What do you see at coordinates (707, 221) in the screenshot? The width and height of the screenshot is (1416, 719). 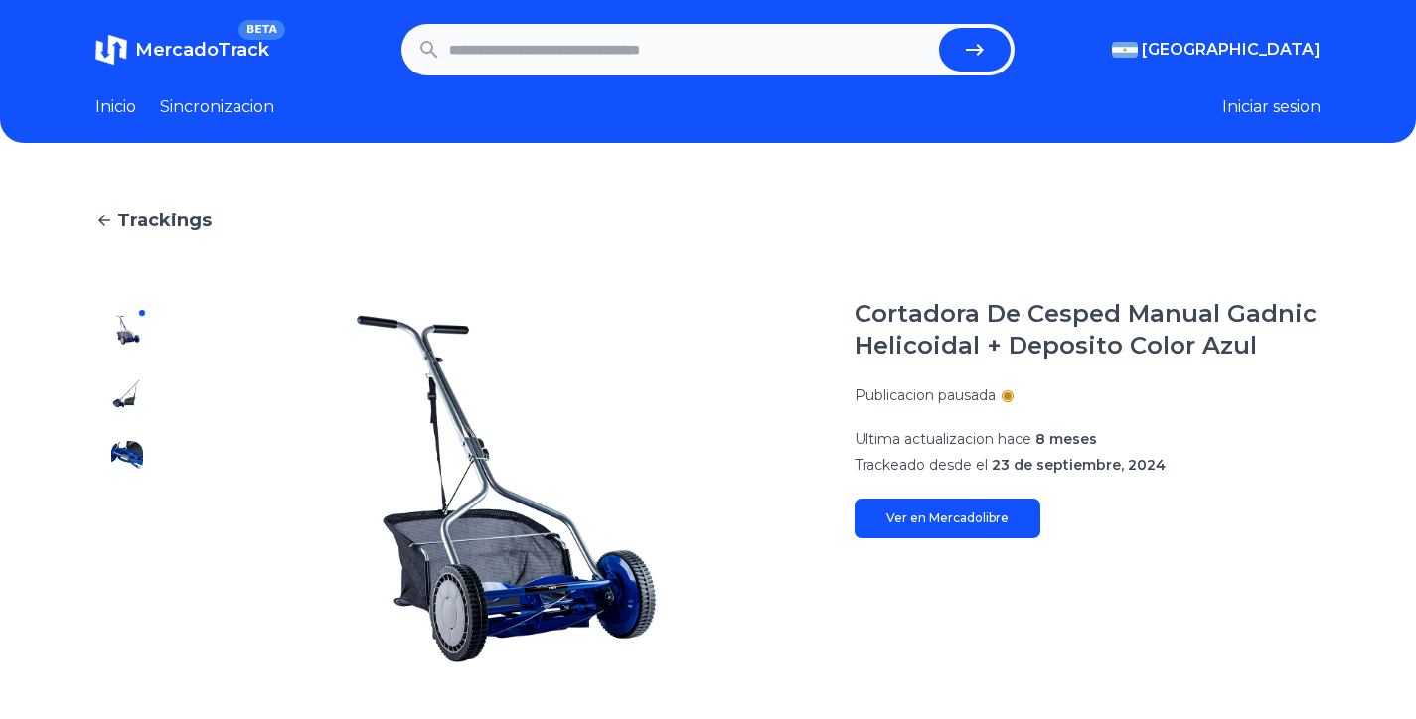 I see `a: Trackings` at bounding box center [707, 221].